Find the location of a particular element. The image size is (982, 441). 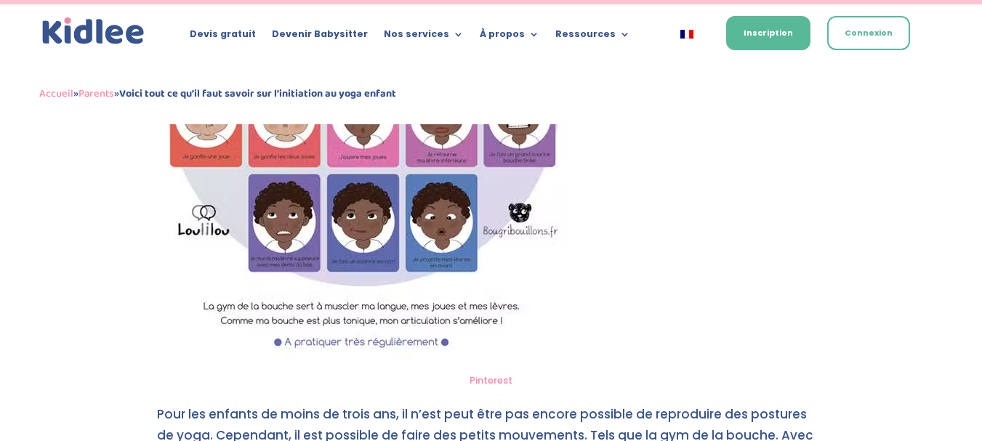

a: Devenir Babysitter is located at coordinates (320, 37).